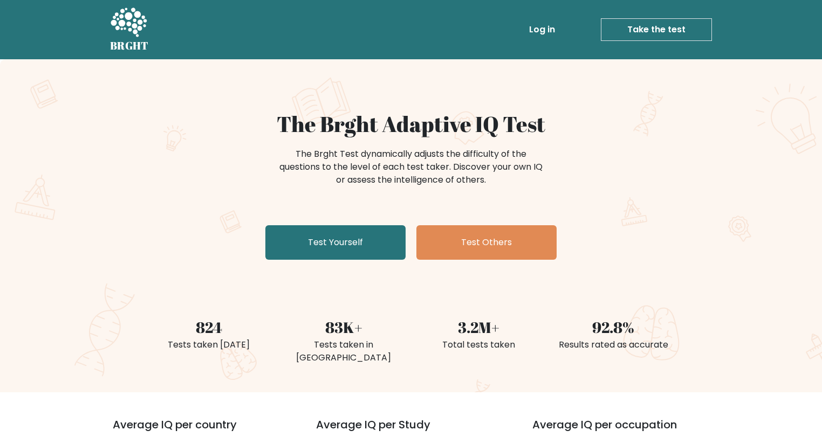  Describe the element at coordinates (129, 46) in the screenshot. I see `h5: BRGHT` at that location.